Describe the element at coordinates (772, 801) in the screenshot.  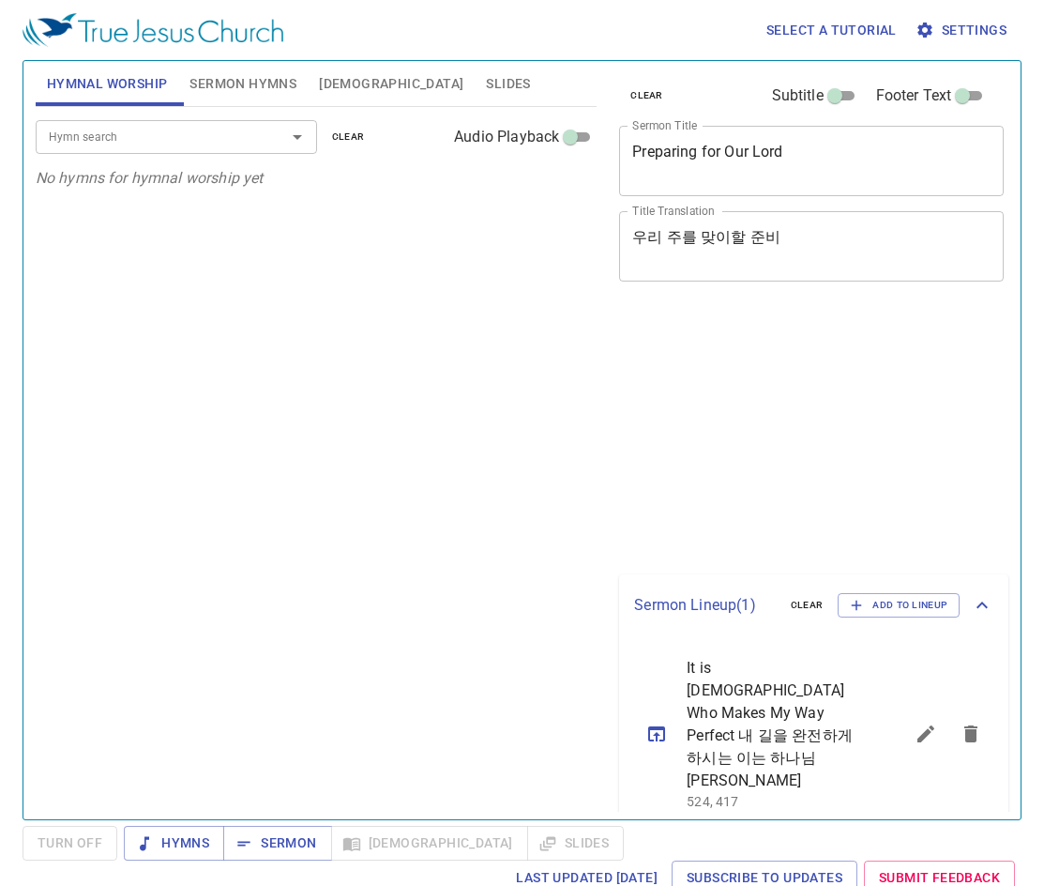
I see `p: 524, 417` at that location.